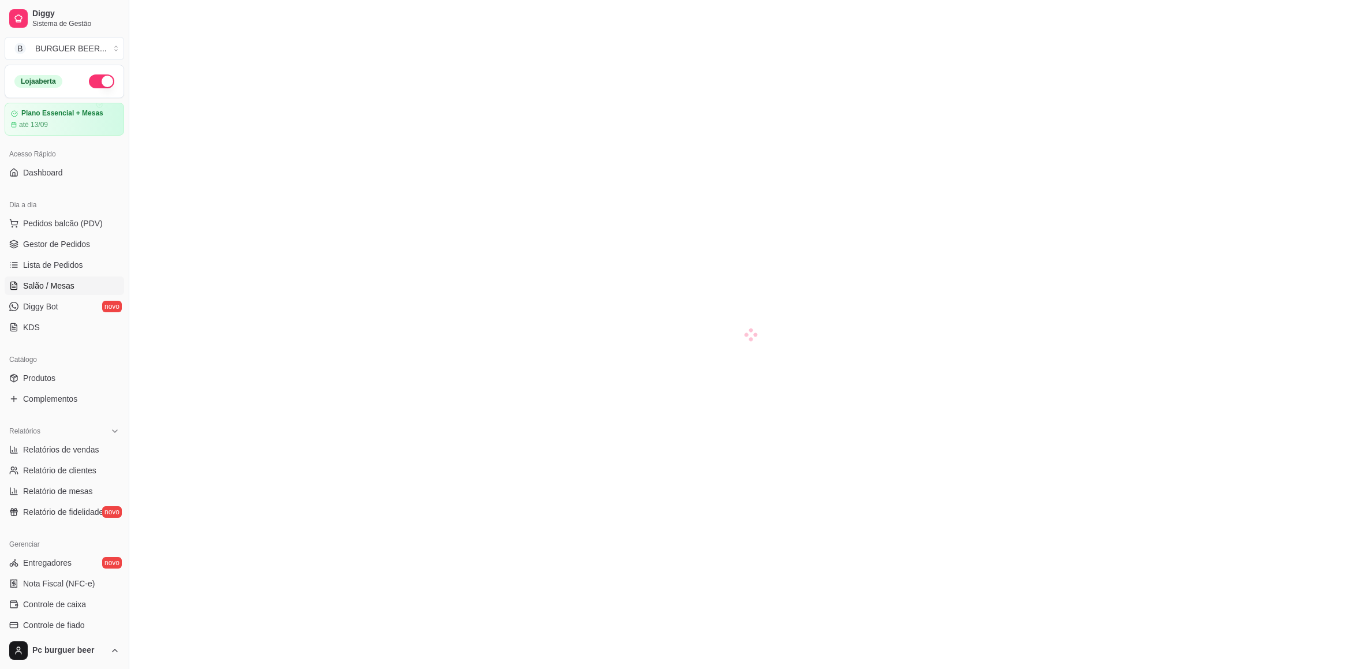 The height and width of the screenshot is (669, 1372). I want to click on span: Diggy Bot, so click(40, 306).